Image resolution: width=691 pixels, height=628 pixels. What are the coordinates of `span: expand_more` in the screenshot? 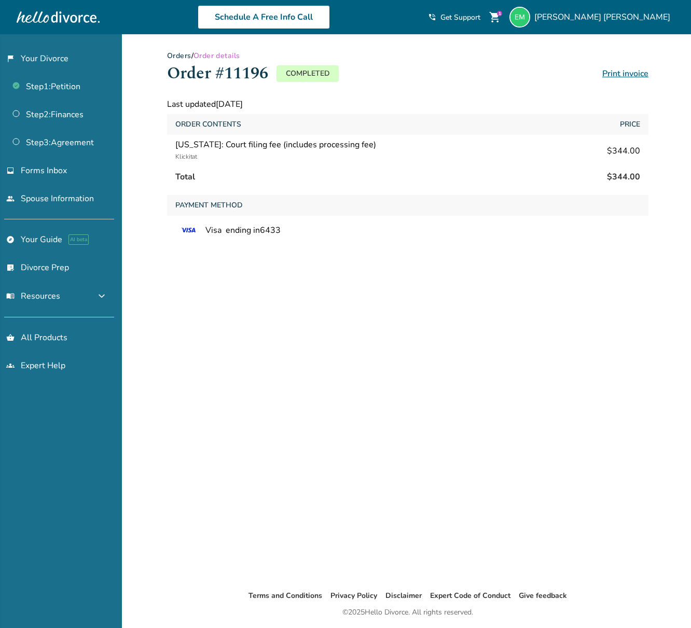 It's located at (102, 296).